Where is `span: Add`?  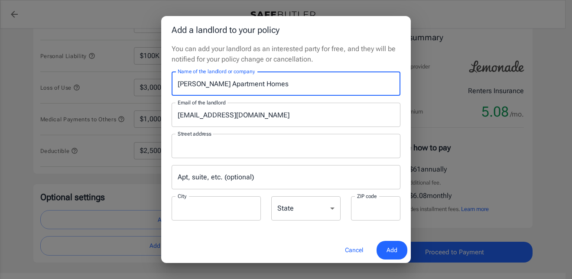
span: Add is located at coordinates (392, 250).